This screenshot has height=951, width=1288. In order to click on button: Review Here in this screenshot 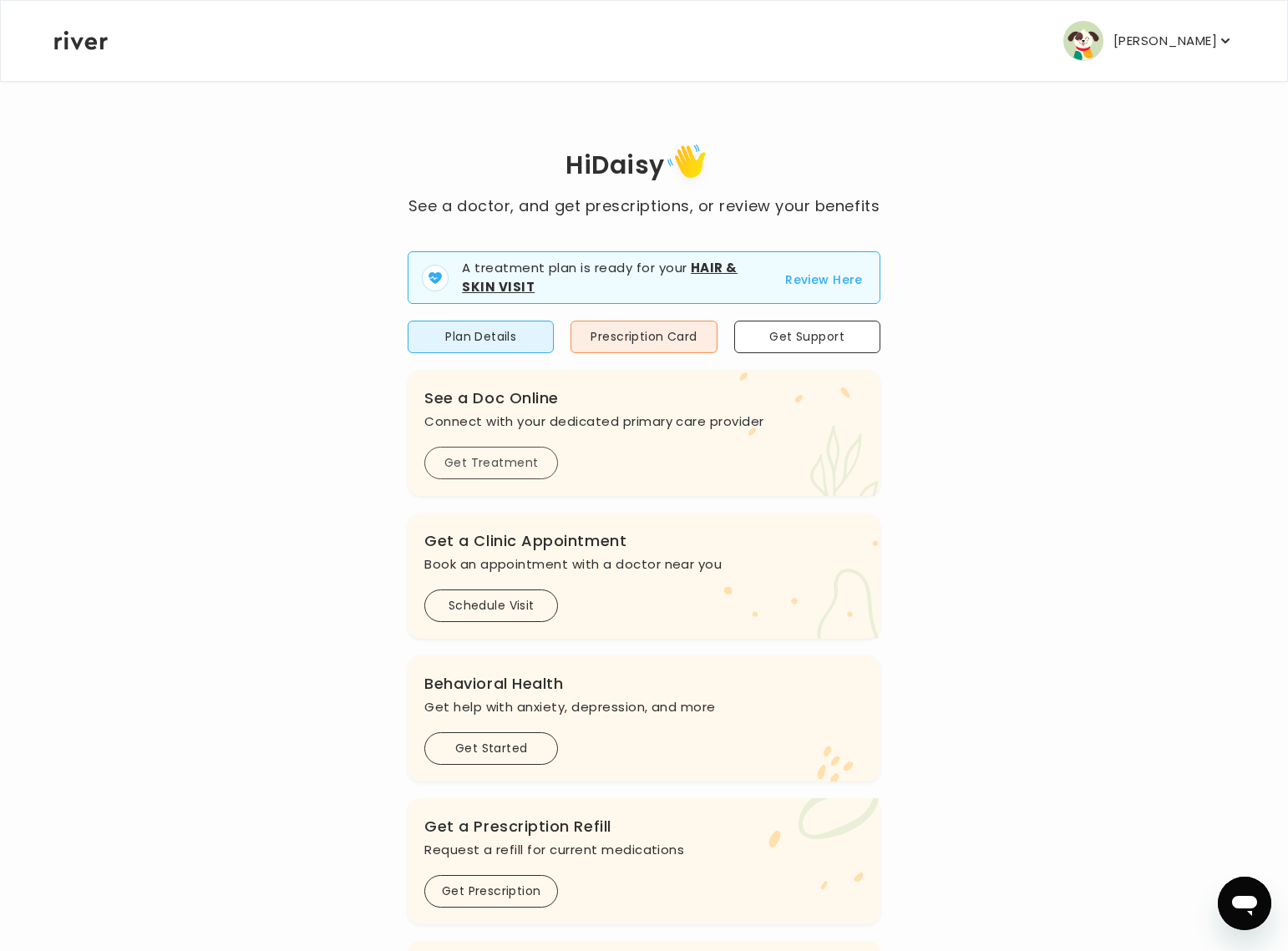, I will do `click(824, 280)`.